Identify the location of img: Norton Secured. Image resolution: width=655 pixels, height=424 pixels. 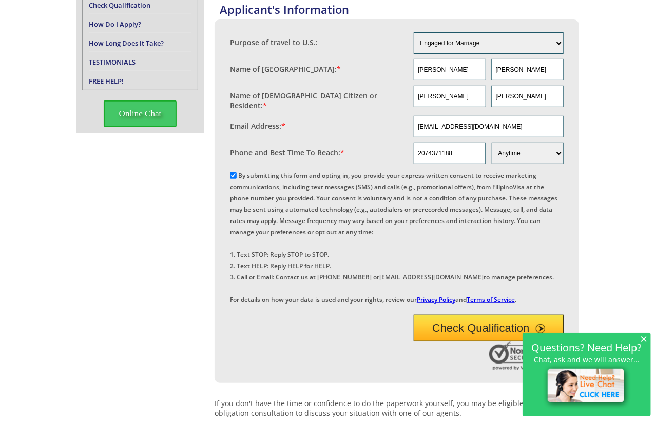
(517, 356).